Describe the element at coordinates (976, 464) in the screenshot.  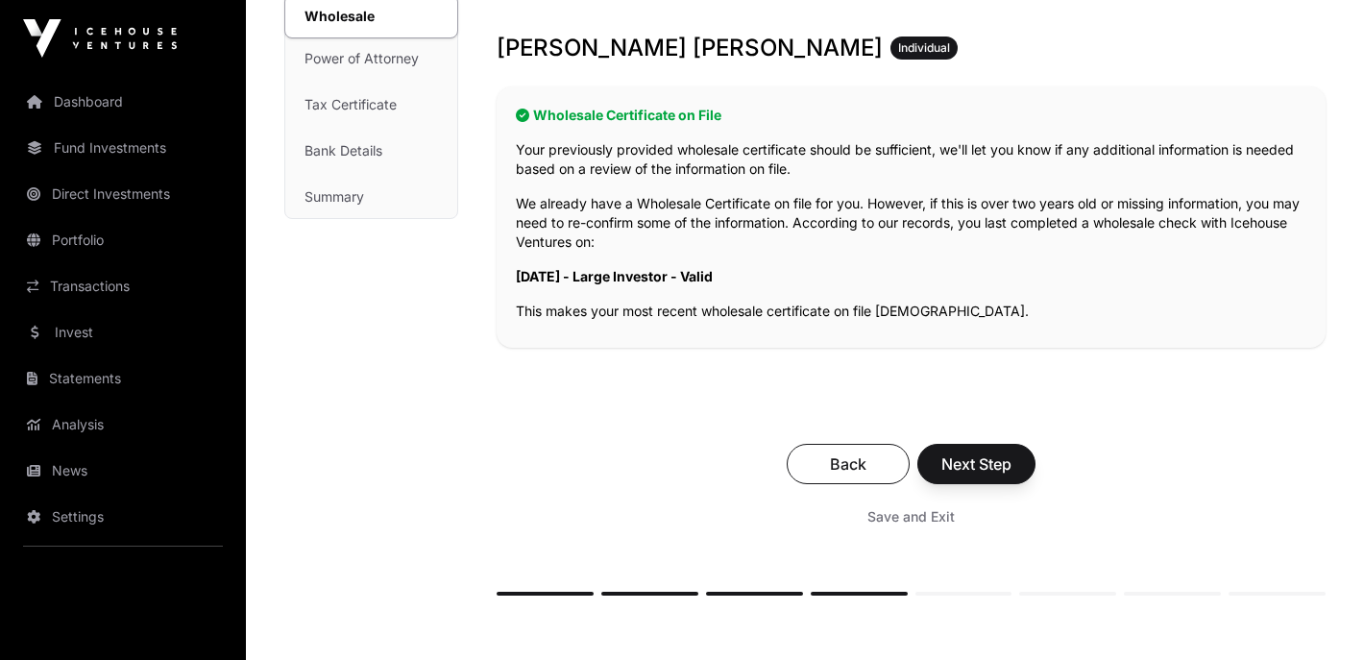
I see `button: Next Step` at that location.